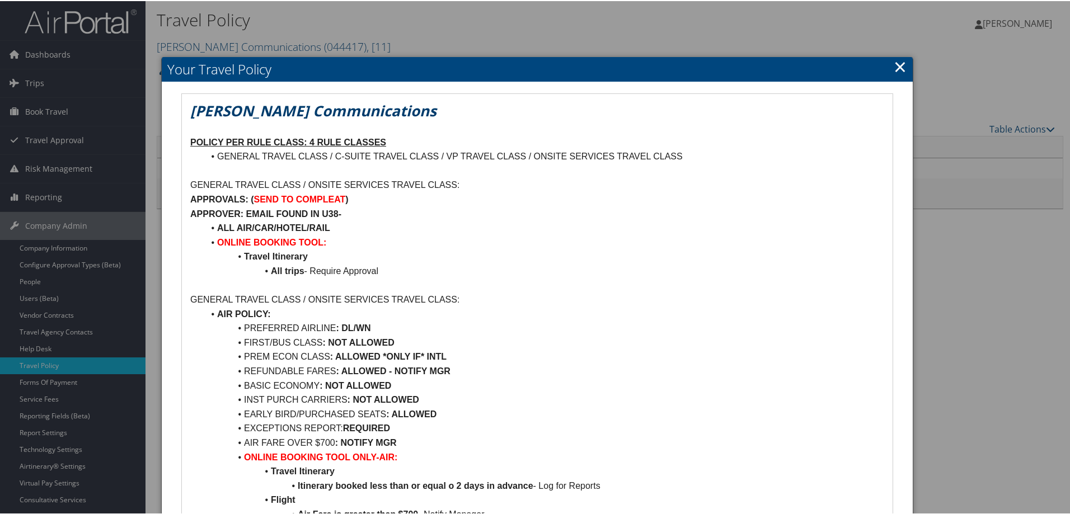 This screenshot has width=1070, height=514. Describe the element at coordinates (288, 270) in the screenshot. I see `strong: All trips` at that location.